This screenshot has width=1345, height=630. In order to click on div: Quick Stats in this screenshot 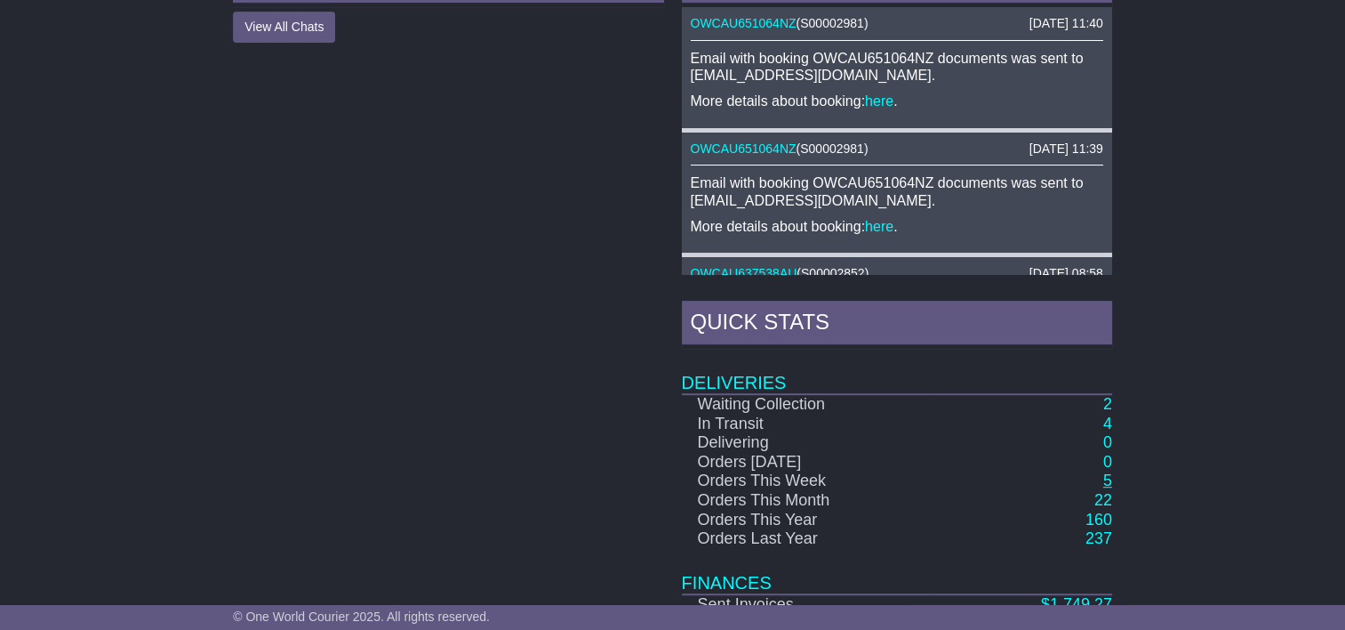, I will do `click(897, 325)`.